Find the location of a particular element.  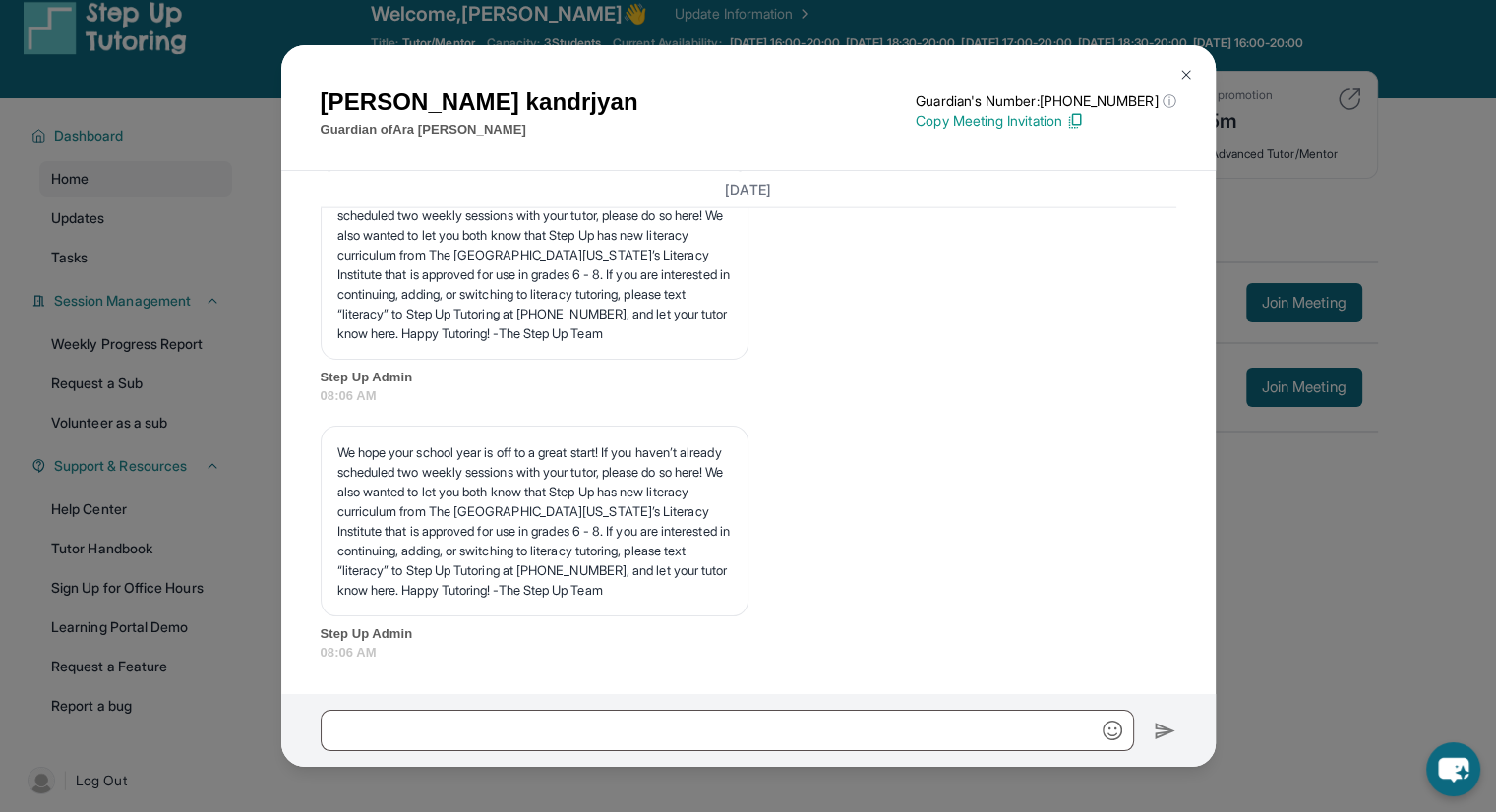

span: ⓘ is located at coordinates (1168, 101).